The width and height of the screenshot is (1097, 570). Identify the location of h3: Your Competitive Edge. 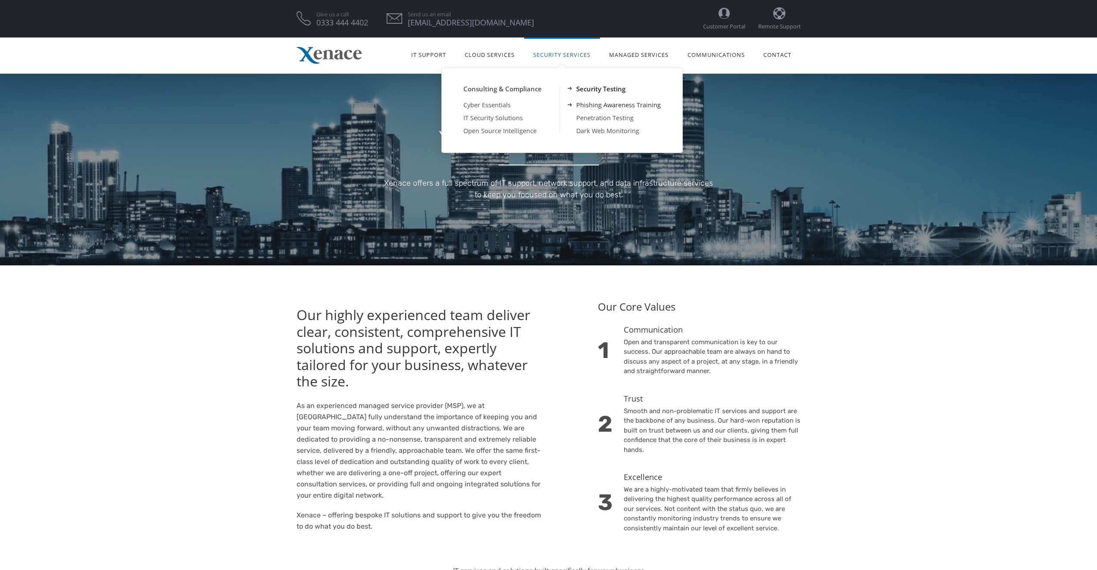
(549, 138).